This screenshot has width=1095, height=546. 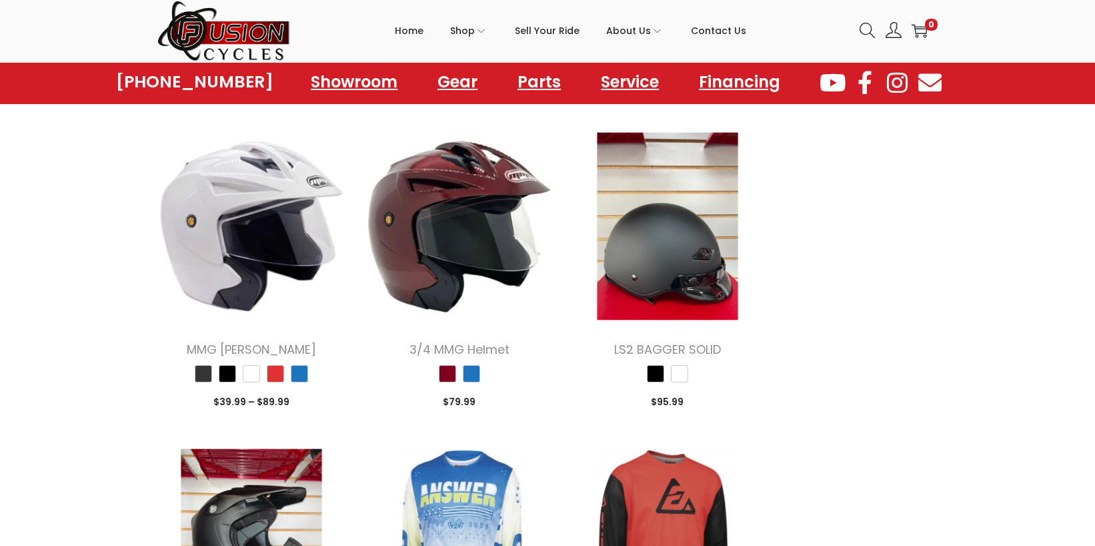 What do you see at coordinates (409, 31) in the screenshot?
I see `a: Home` at bounding box center [409, 31].